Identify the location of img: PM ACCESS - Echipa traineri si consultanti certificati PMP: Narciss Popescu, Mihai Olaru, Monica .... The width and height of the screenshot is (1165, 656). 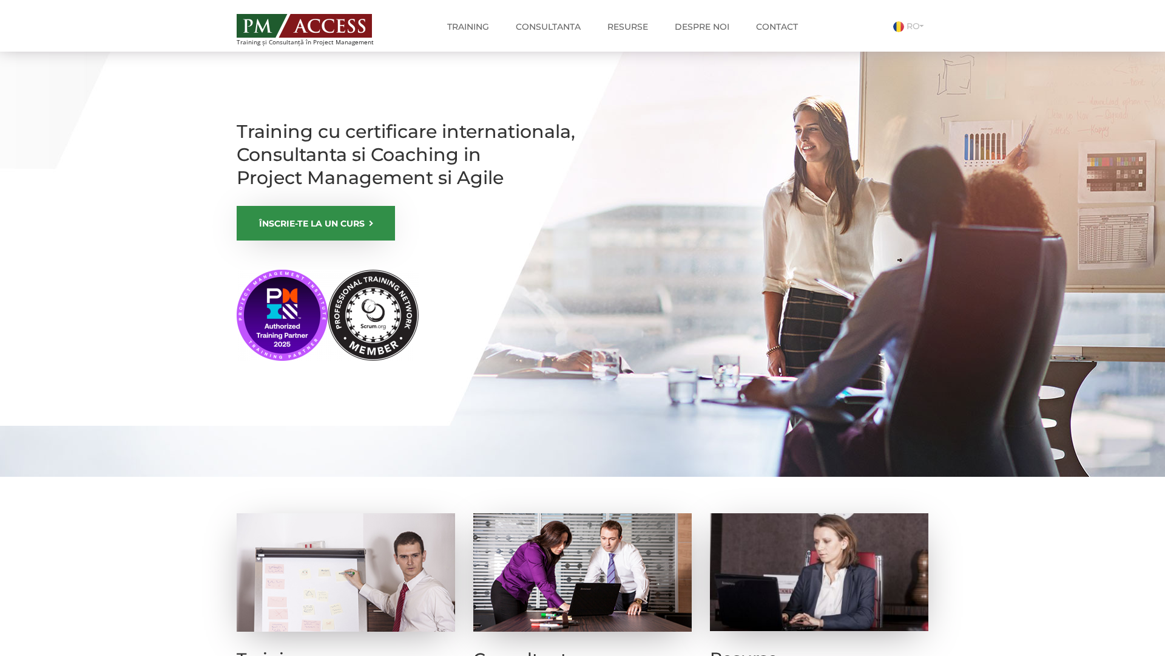
(304, 25).